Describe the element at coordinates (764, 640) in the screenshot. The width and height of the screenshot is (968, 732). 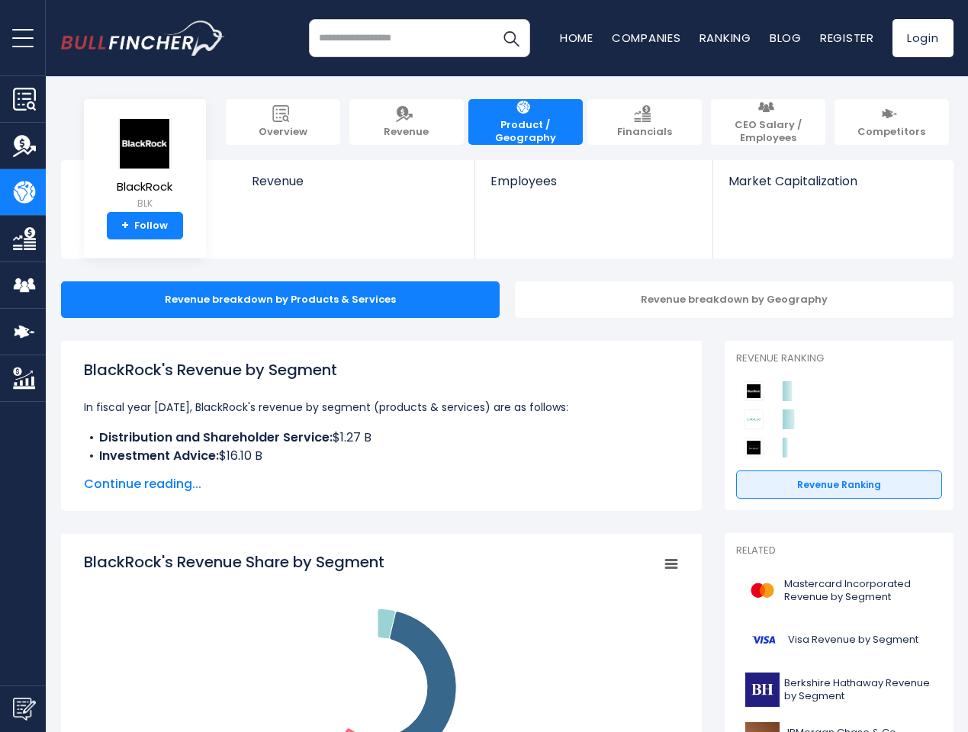
I see `img: V logo` at that location.